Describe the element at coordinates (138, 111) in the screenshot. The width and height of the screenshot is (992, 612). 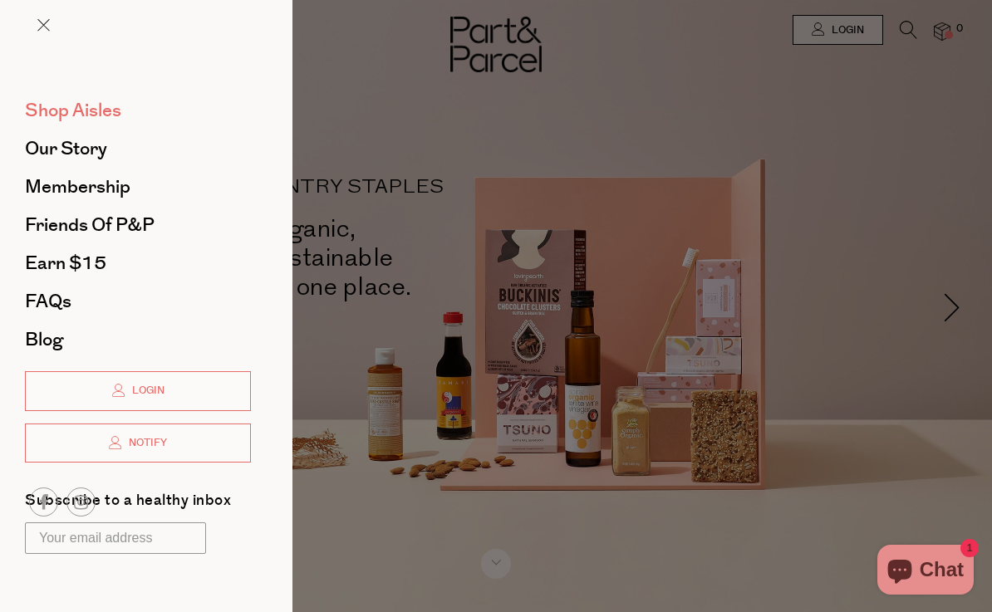
I see `a: Shop Aisles` at that location.